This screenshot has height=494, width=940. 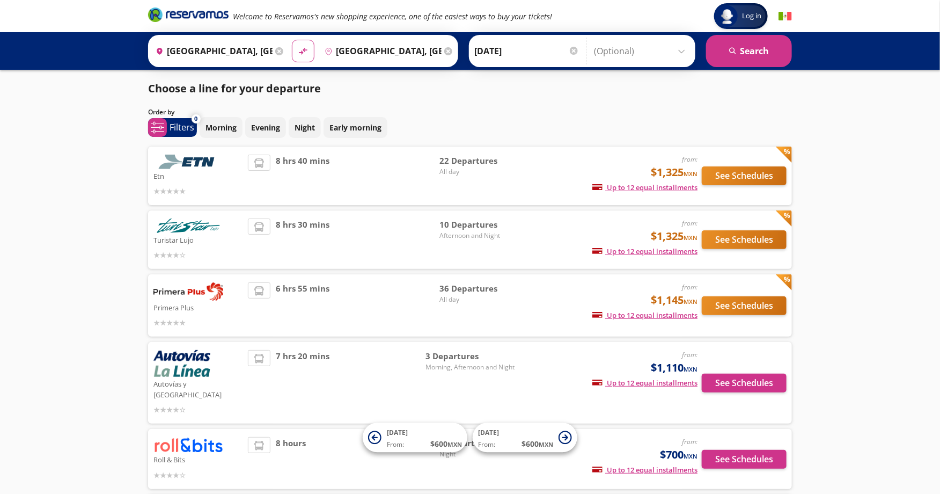 I want to click on p: Etn, so click(x=198, y=175).